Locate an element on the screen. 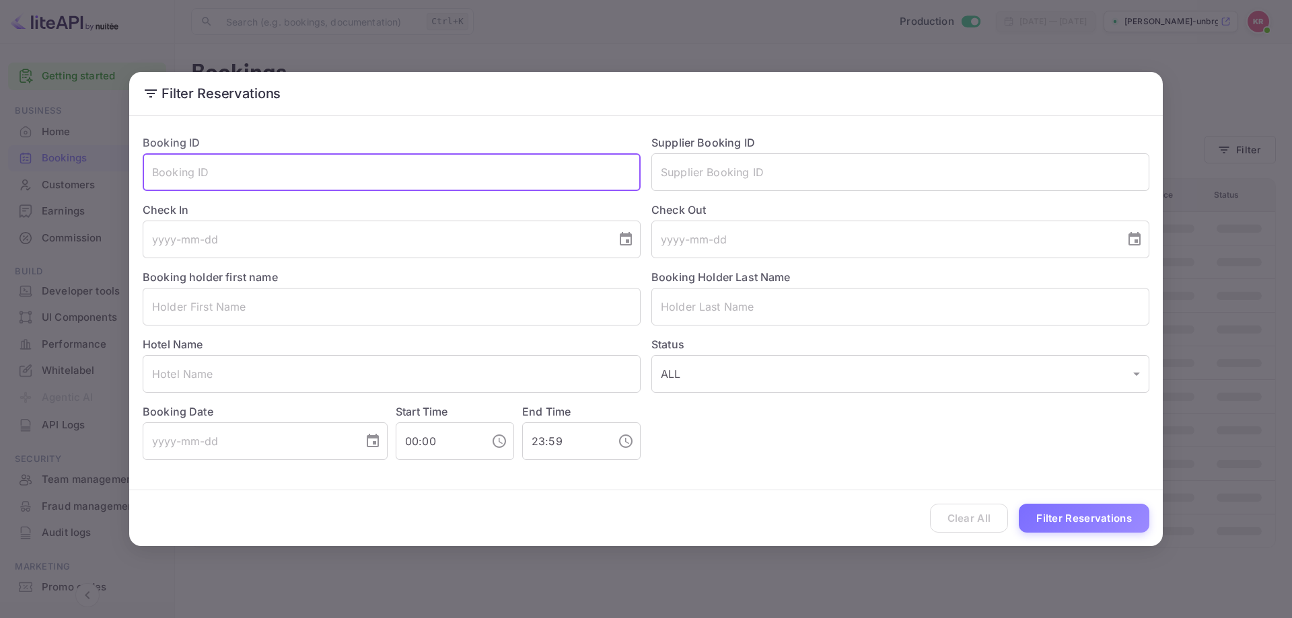  label: Hotel Name is located at coordinates (173, 344).